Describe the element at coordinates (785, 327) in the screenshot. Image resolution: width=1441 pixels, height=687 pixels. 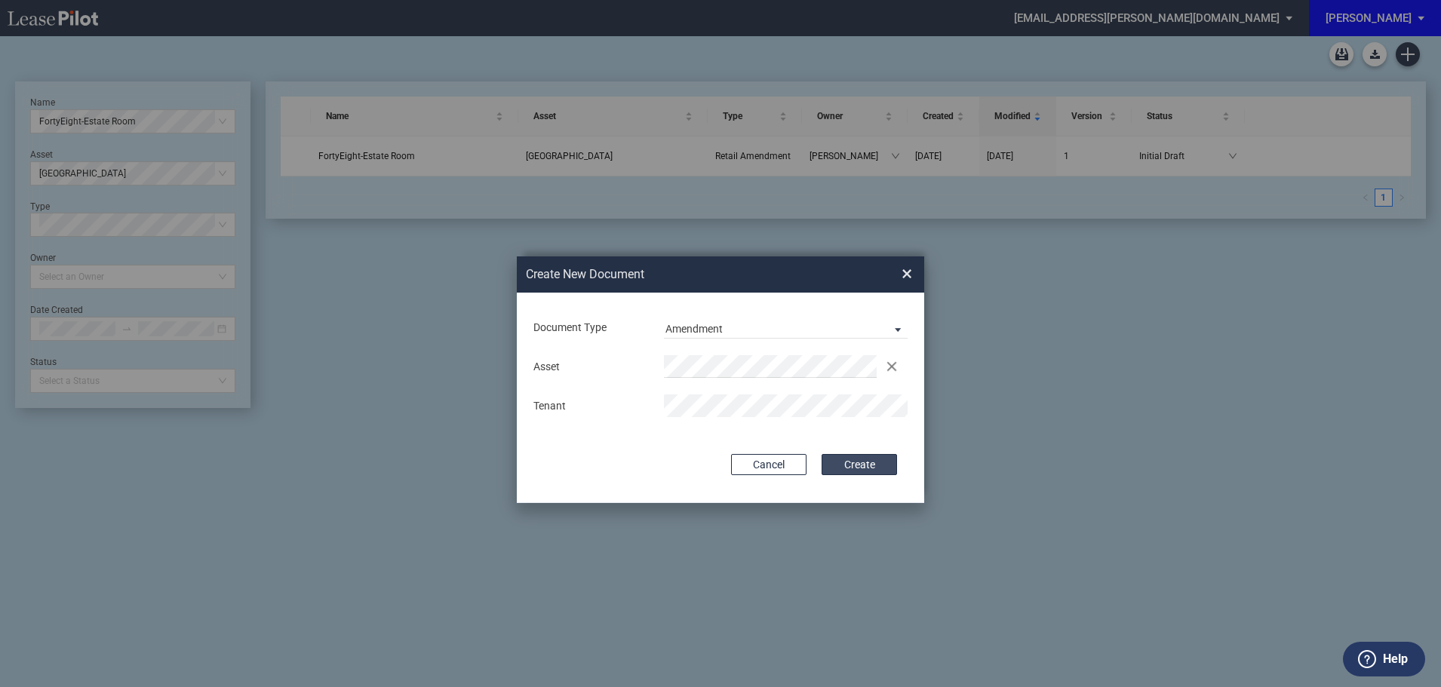
I see `md-select: Document Type: Amendment` at that location.